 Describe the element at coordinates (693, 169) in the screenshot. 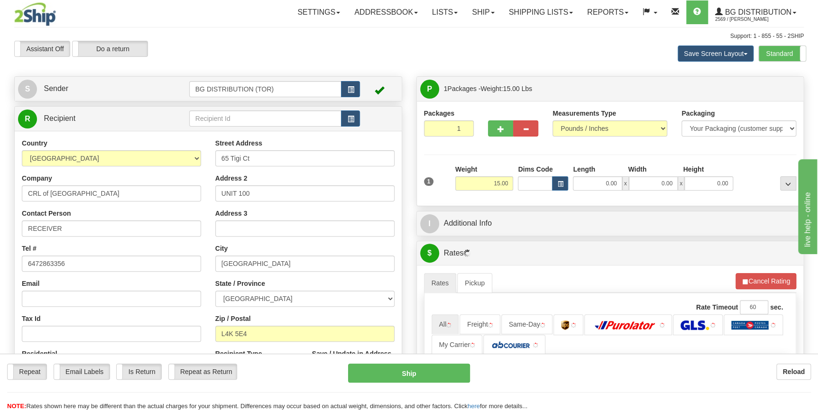

I see `label: Height` at that location.